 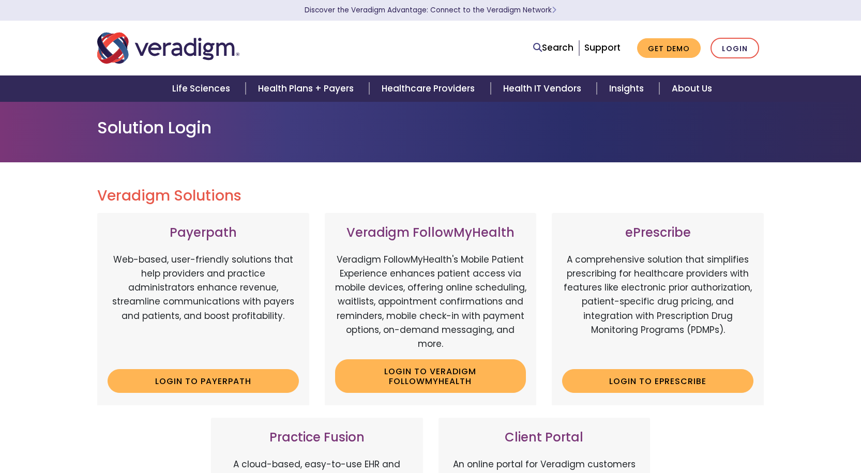 What do you see at coordinates (668, 48) in the screenshot?
I see `a: Get Demo` at bounding box center [668, 48].